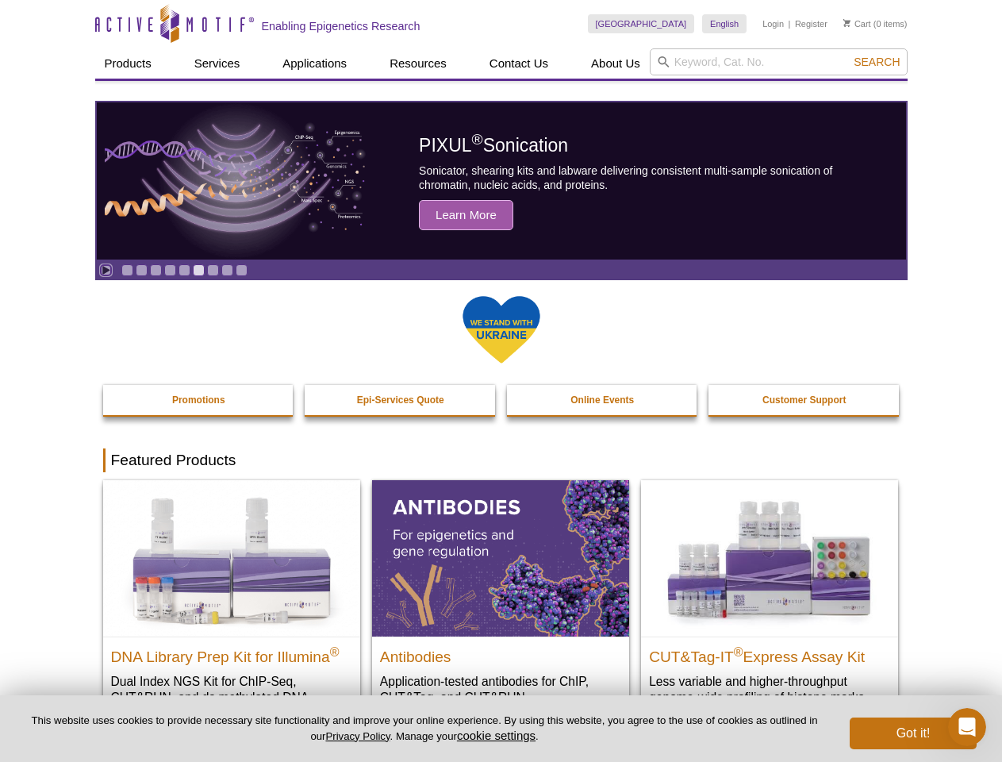  I want to click on a: Go to slide 9, so click(241, 270).